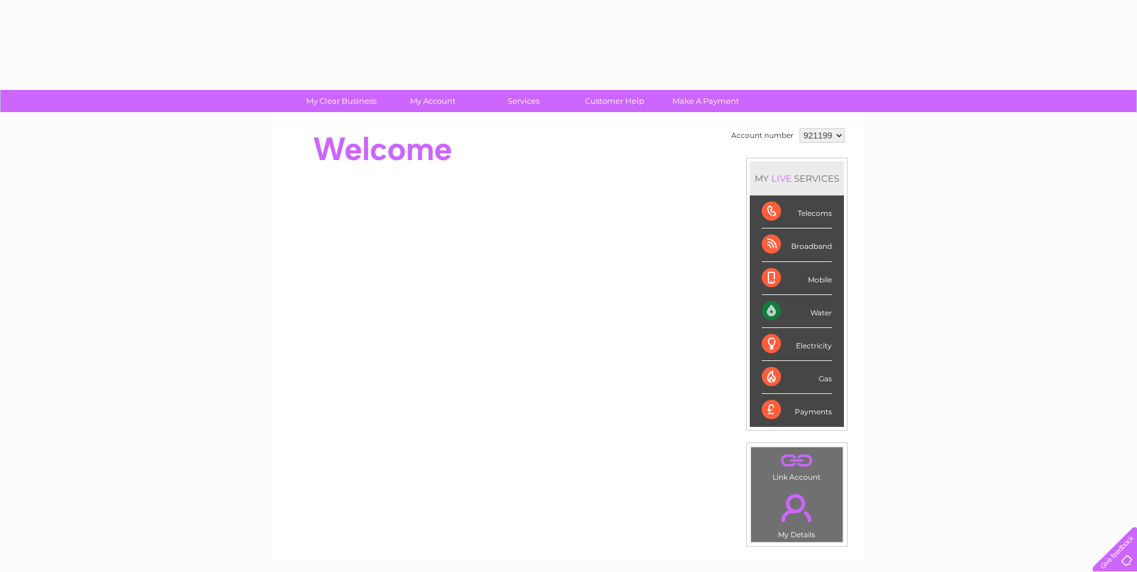 This screenshot has width=1137, height=572. I want to click on a: My Clear Business, so click(341, 101).